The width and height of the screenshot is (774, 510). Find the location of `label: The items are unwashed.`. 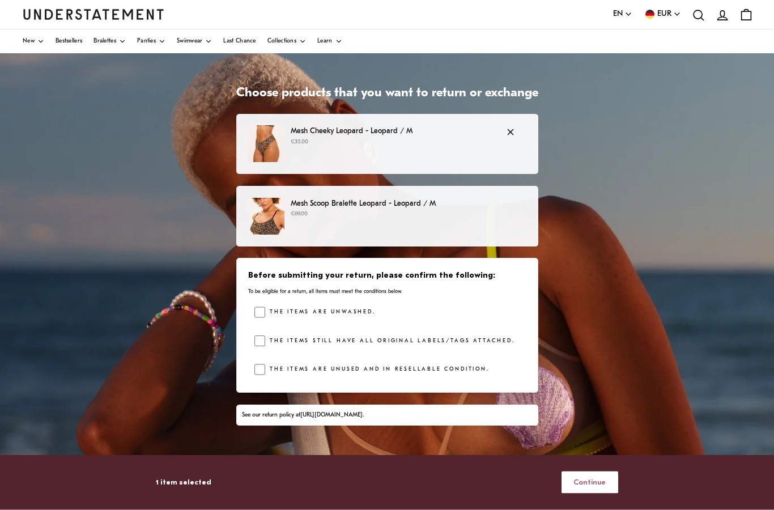

label: The items are unwashed. is located at coordinates (320, 313).